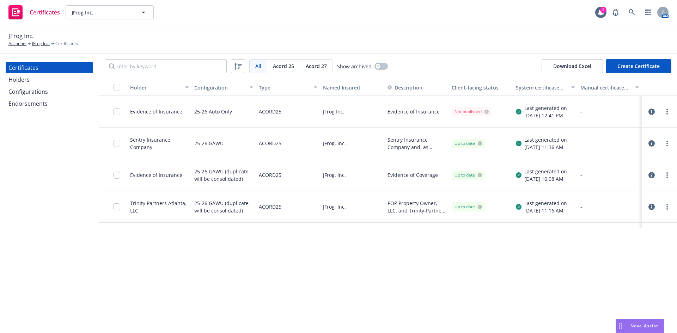 The image size is (677, 333). I want to click on button: Evidence of Insurance, so click(414, 111).